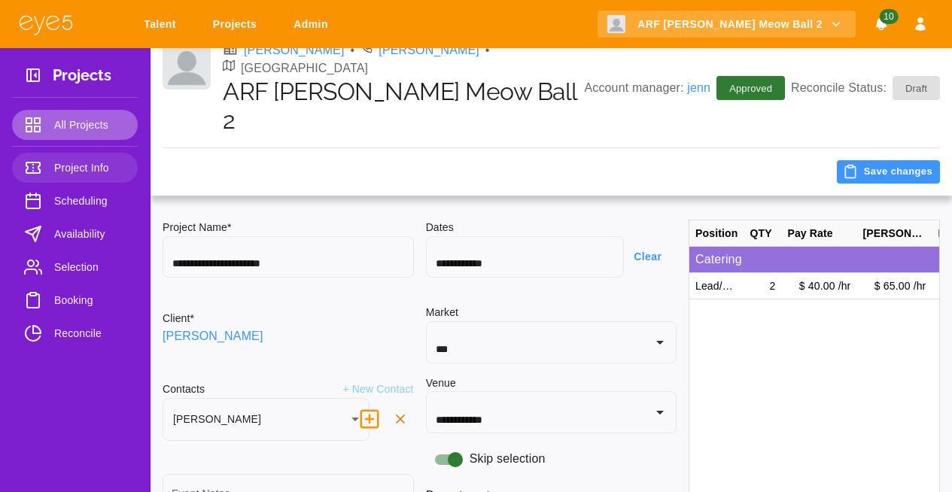 The image size is (952, 492). Describe the element at coordinates (74, 300) in the screenshot. I see `a: Booking` at that location.